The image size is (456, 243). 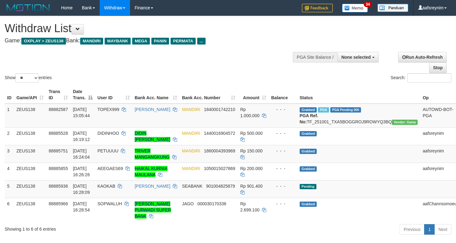 What do you see at coordinates (106, 186) in the screenshot?
I see `span: KAOKAB` at bounding box center [106, 186].